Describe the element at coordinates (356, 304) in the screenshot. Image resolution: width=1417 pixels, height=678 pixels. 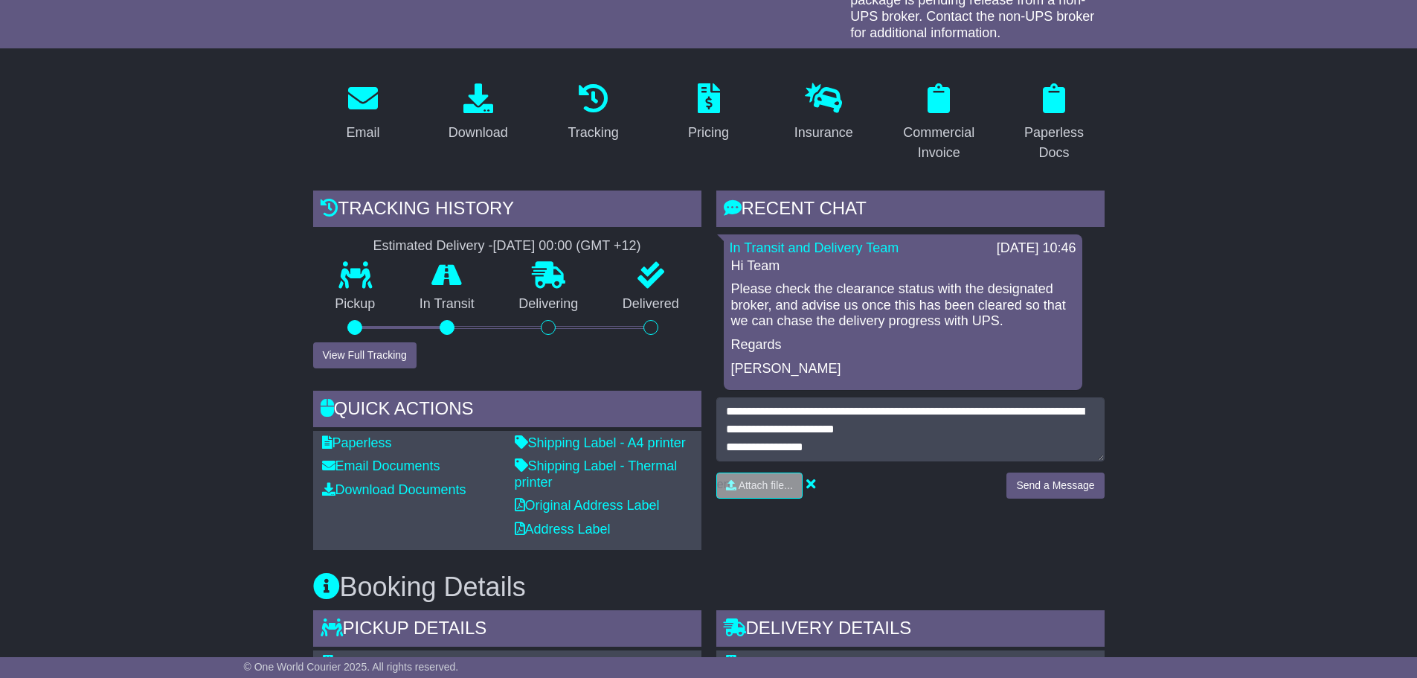
I see `p: Pickup` at that location.